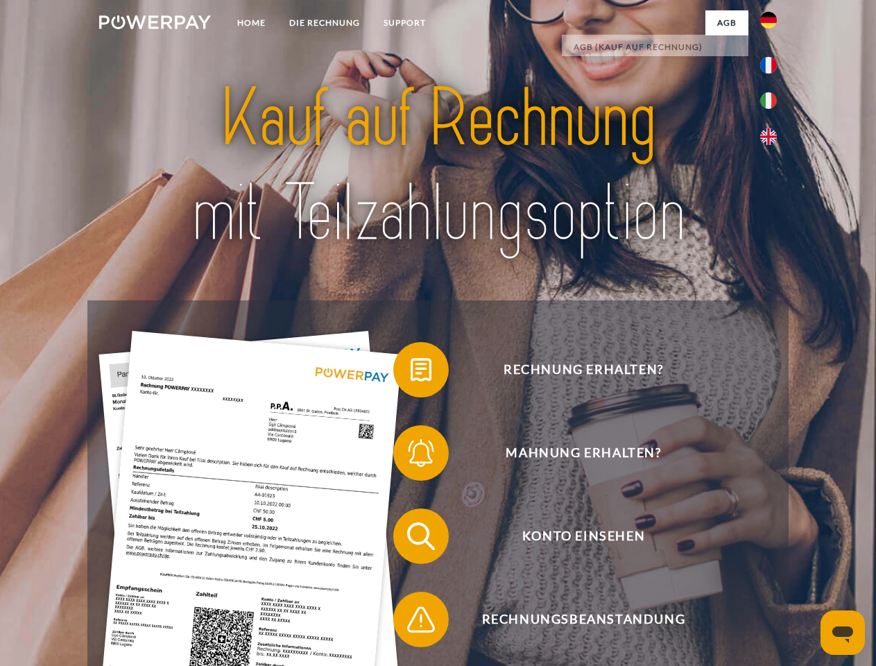 The height and width of the screenshot is (666, 876). I want to click on button: Rechnungsbeanstandung, so click(574, 620).